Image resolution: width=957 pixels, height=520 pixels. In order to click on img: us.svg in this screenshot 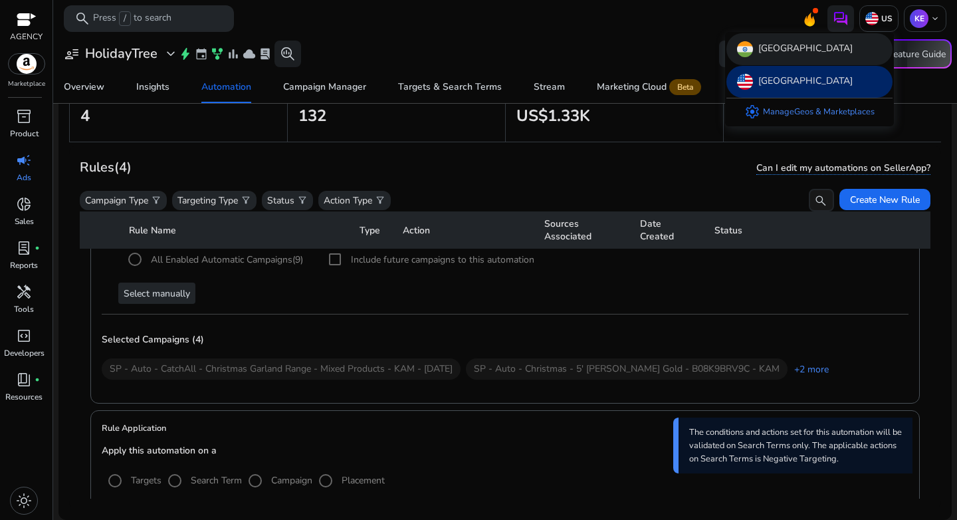, I will do `click(745, 82)`.